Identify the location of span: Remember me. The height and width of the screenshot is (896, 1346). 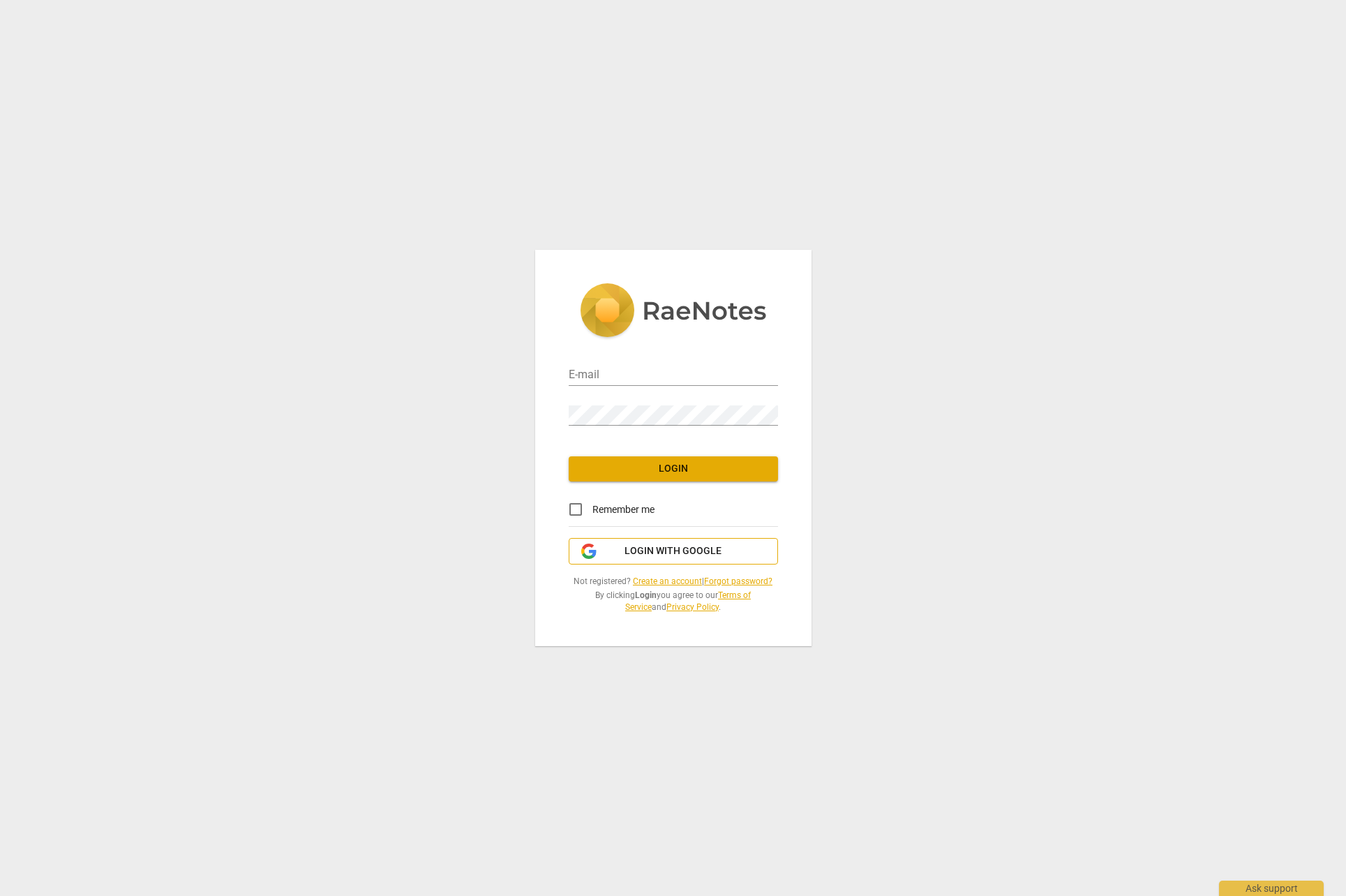
(623, 510).